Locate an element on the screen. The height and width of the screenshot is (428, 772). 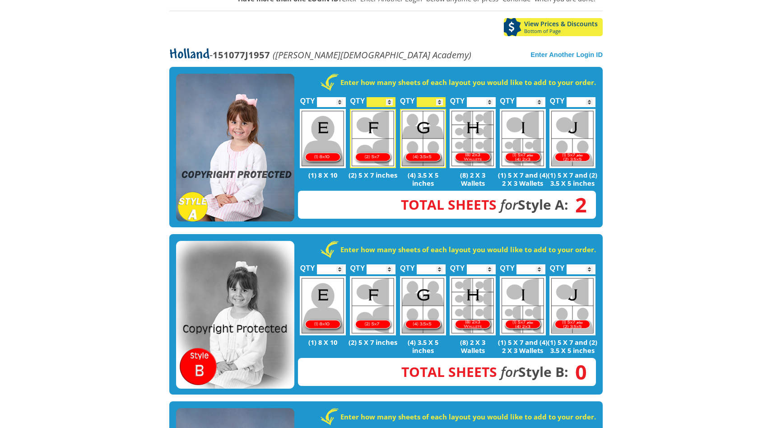
span: Bottom of Page is located at coordinates (563, 31).